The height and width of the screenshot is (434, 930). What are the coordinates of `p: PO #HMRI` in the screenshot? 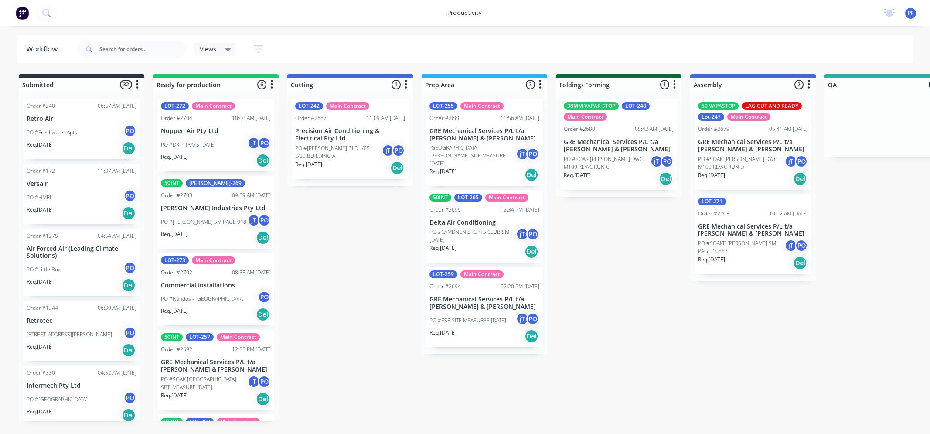 It's located at (39, 198).